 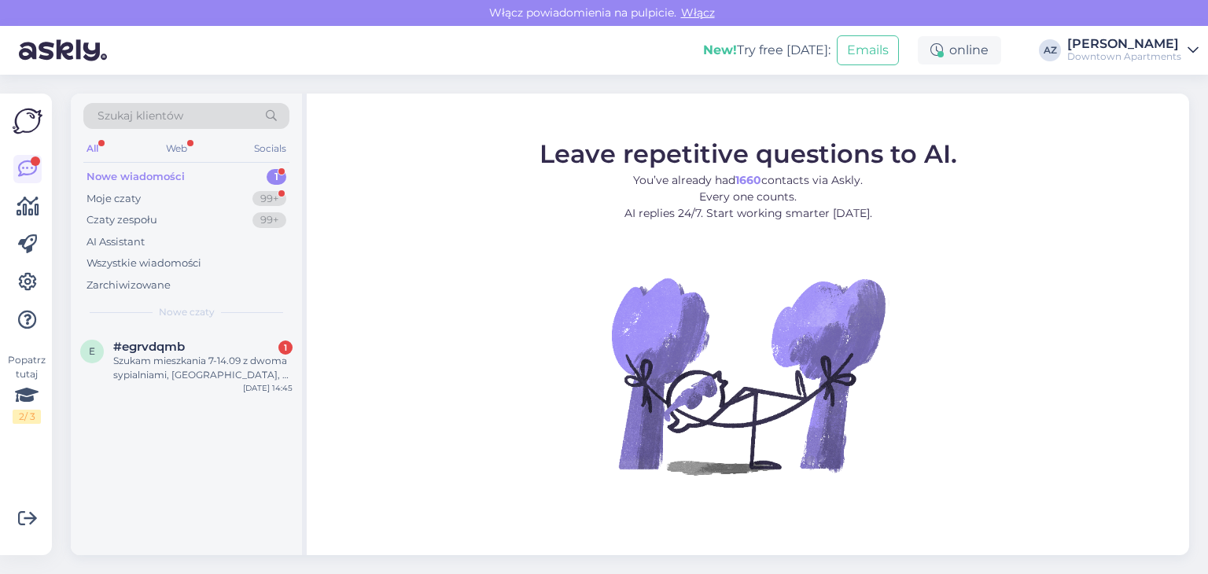 What do you see at coordinates (128, 286) in the screenshot?
I see `div: Zarchiwizowane` at bounding box center [128, 286].